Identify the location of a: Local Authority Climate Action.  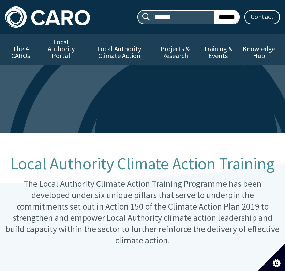
(119, 53).